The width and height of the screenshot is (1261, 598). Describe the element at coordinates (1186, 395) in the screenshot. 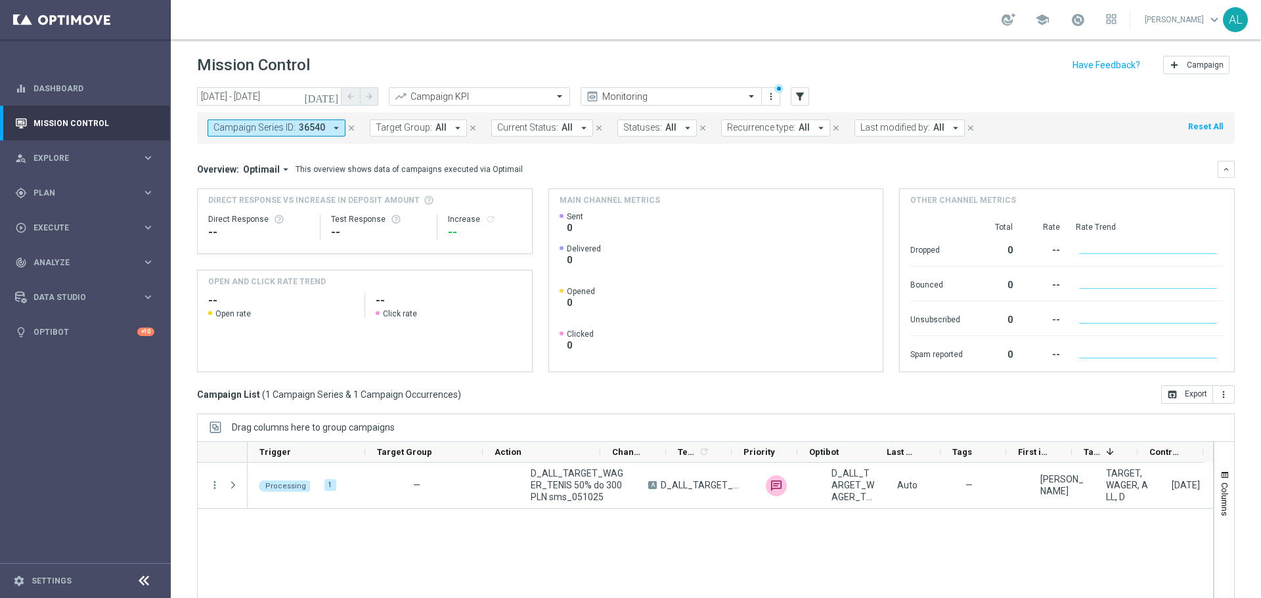

I see `button: open_in_browser Export` at that location.